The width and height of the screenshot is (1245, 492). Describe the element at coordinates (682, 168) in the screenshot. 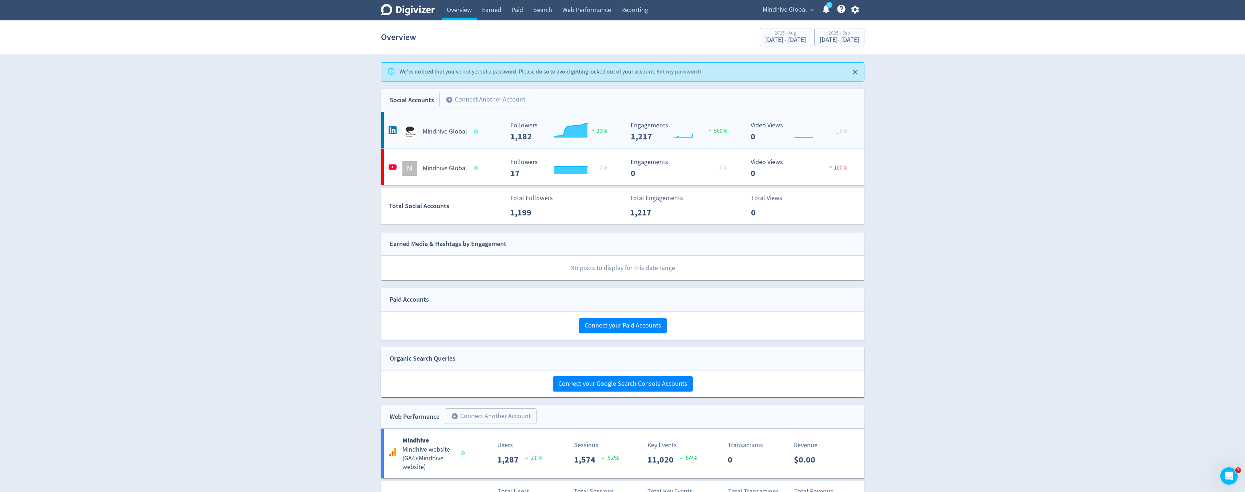

I see `svg: Engagements 0` at that location.